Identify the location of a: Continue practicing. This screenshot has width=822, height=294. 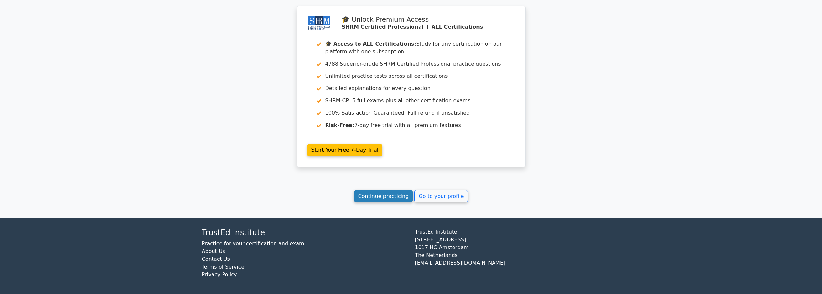
(384, 196).